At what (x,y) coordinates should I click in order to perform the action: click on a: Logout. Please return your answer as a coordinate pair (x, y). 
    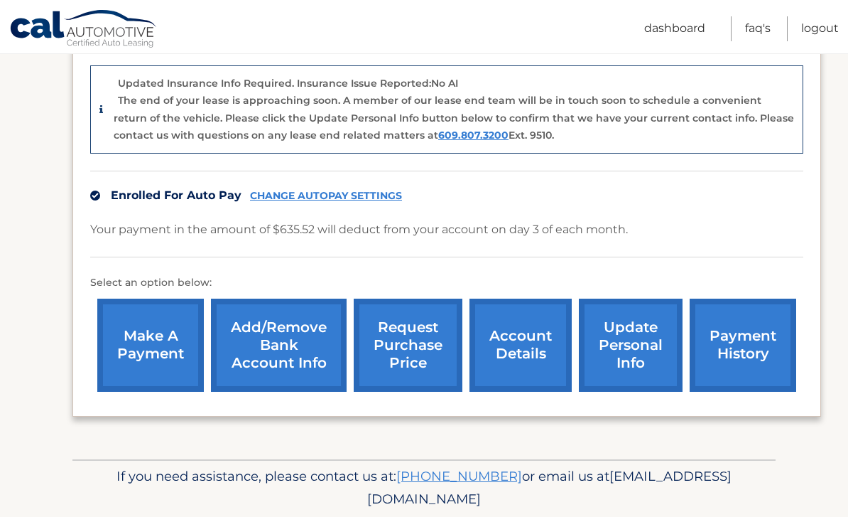
    Looking at the image, I should click on (820, 28).